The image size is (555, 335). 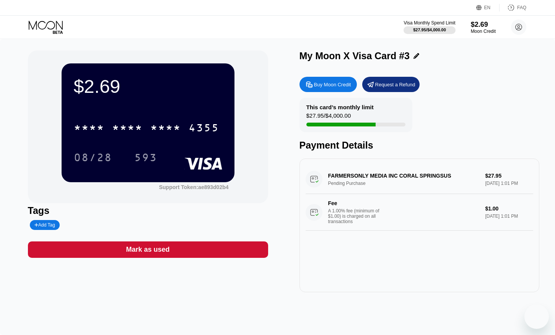 What do you see at coordinates (509, 209) in the screenshot?
I see `div: $1.00` at bounding box center [509, 209].